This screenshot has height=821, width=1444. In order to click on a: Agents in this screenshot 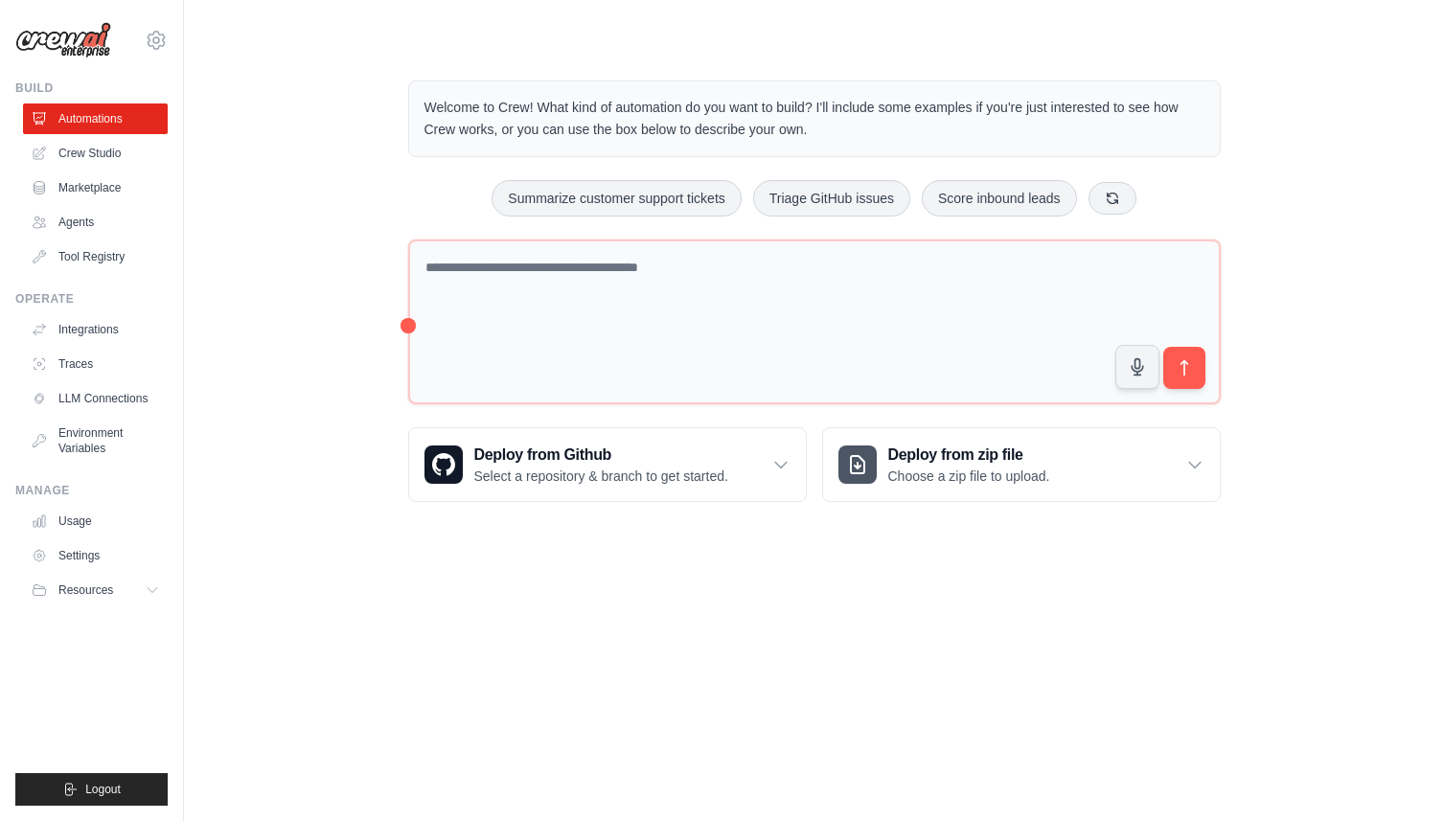, I will do `click(95, 222)`.